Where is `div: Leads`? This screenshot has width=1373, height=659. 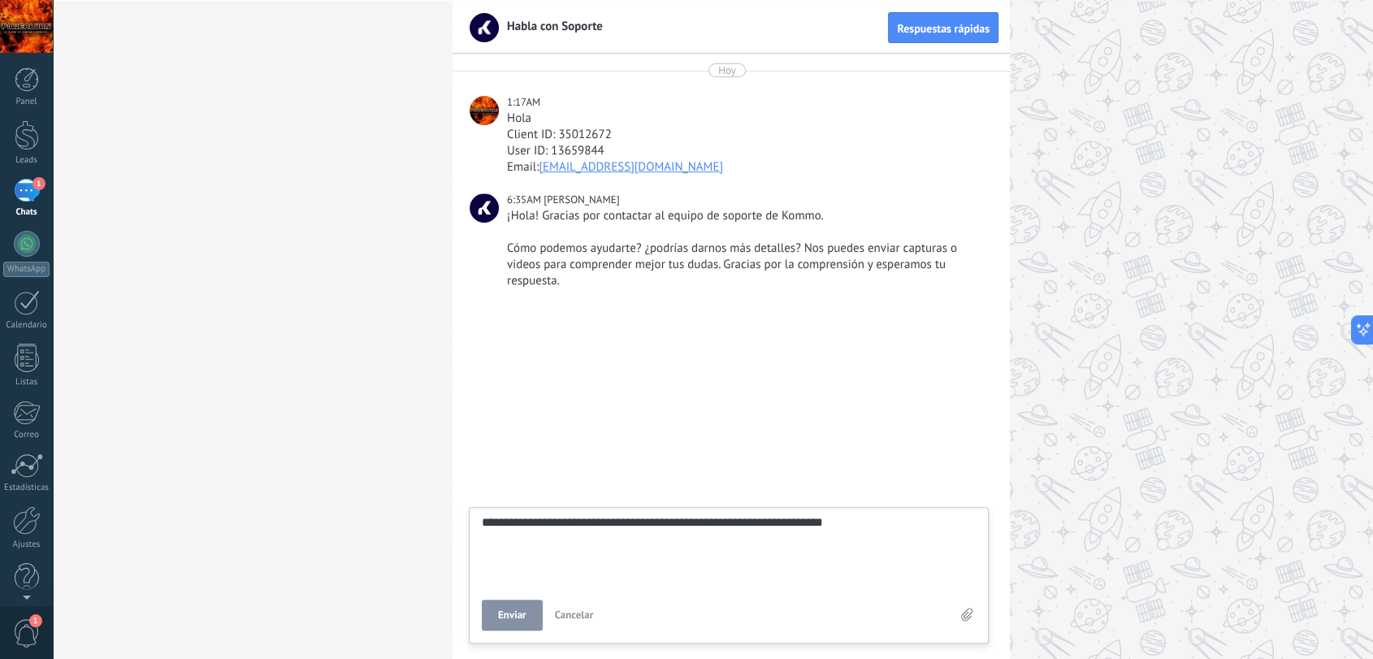
div: Leads is located at coordinates (27, 160).